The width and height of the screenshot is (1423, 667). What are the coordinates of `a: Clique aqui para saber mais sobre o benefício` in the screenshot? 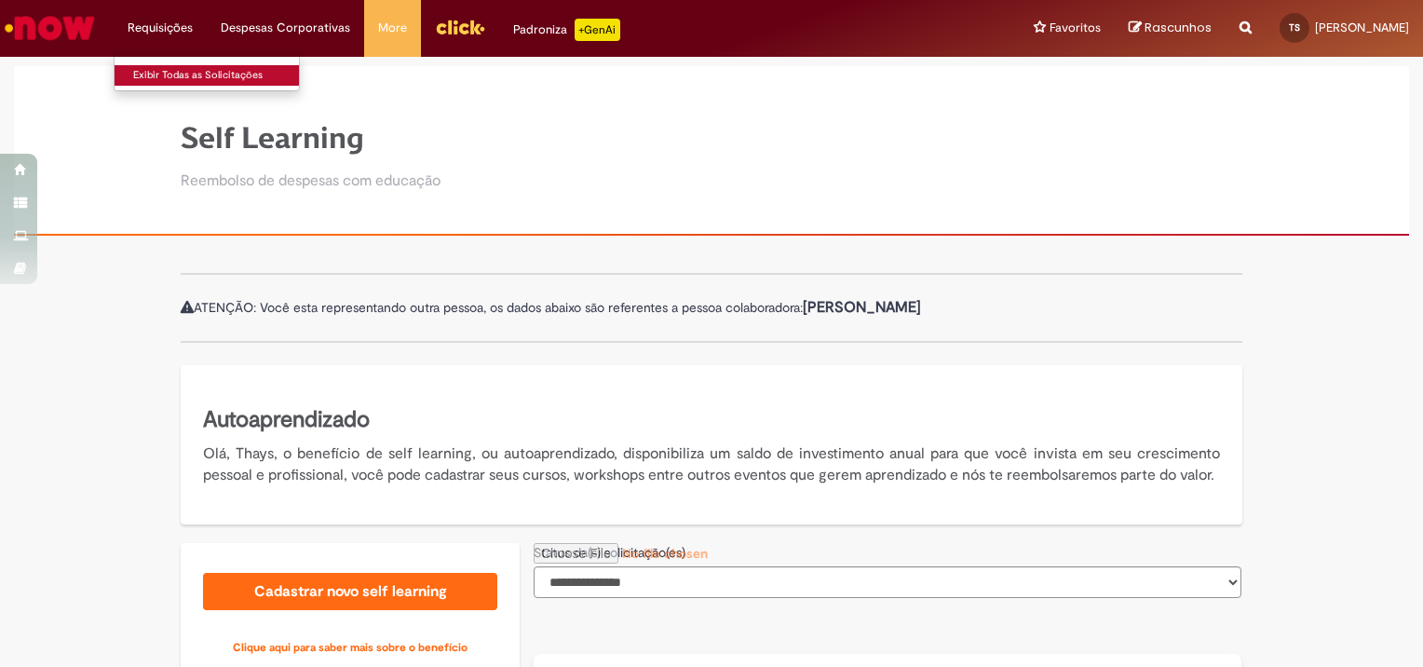 It's located at (350, 647).